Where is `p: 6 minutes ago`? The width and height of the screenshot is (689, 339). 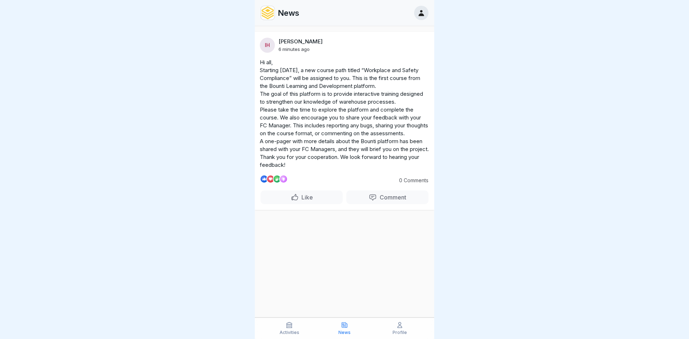
p: 6 minutes ago is located at coordinates (294, 49).